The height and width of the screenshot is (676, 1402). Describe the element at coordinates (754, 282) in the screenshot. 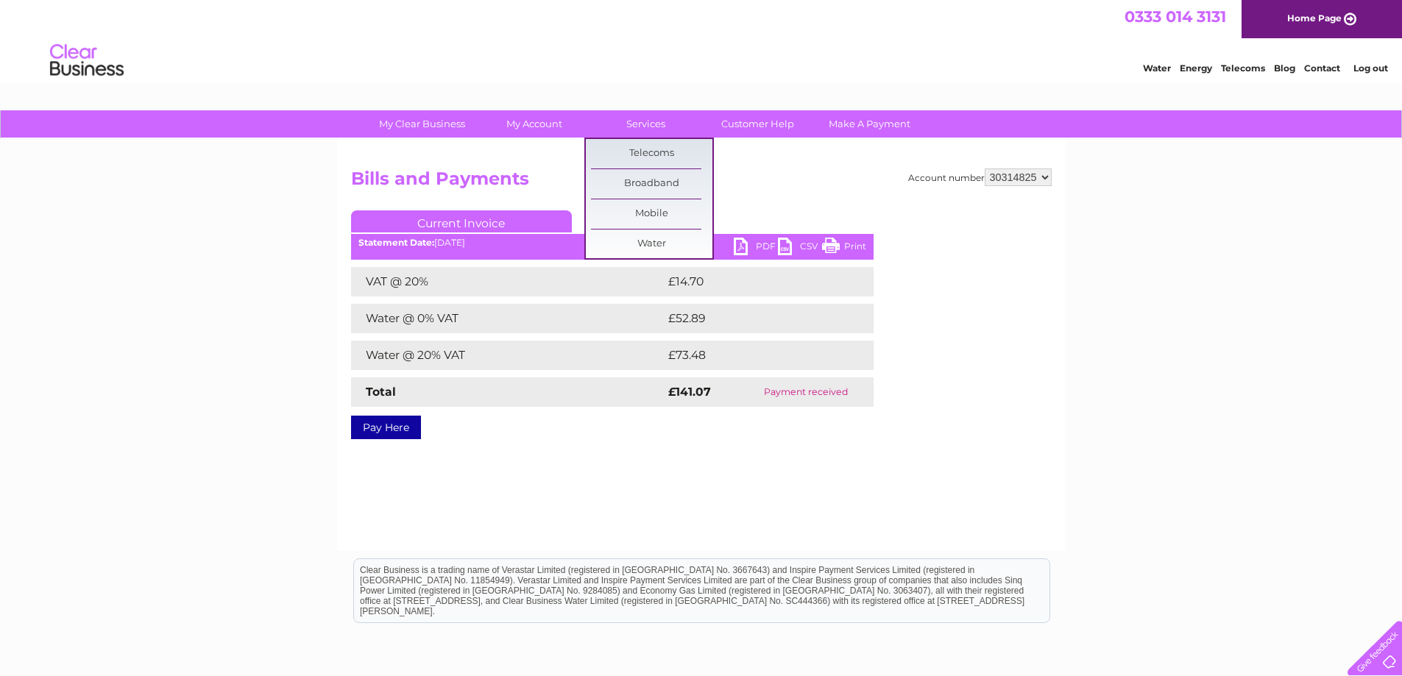

I see `td: £14.70` at that location.